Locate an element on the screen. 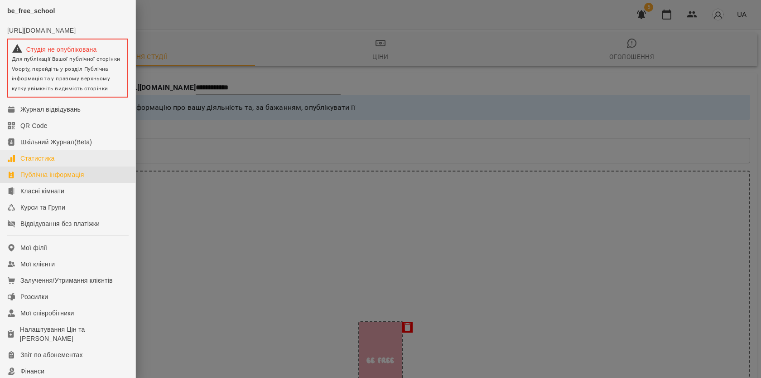 The height and width of the screenshot is (378, 761). div: Мої співробітники is located at coordinates (47, 313).